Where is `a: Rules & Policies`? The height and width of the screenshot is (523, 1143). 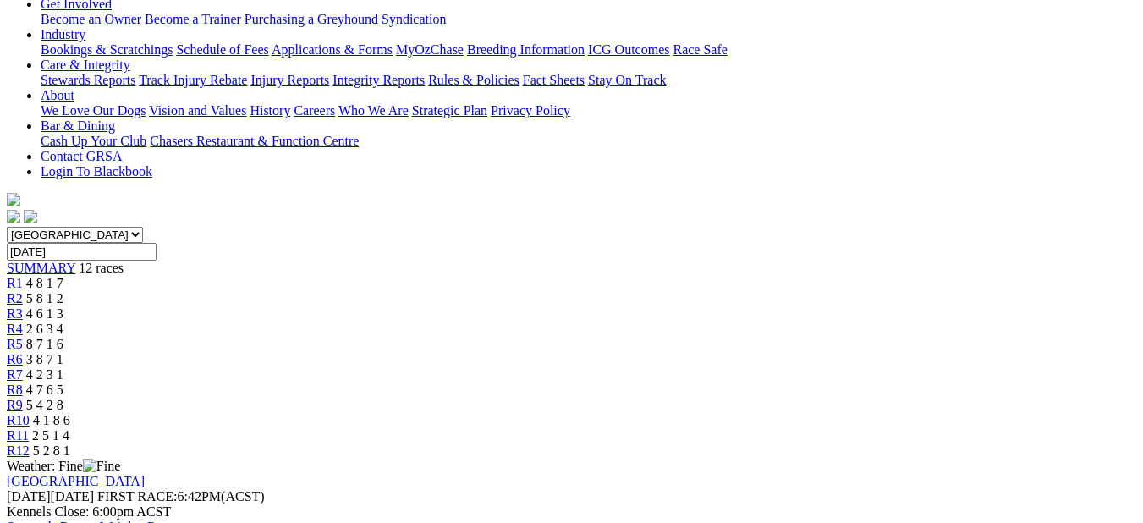 a: Rules & Policies is located at coordinates (474, 80).